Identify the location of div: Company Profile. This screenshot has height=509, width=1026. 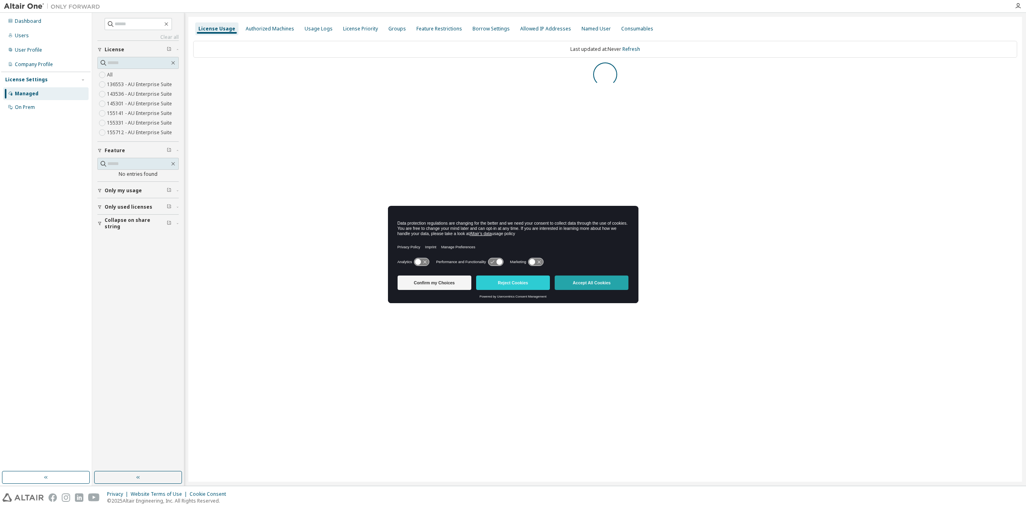
(34, 65).